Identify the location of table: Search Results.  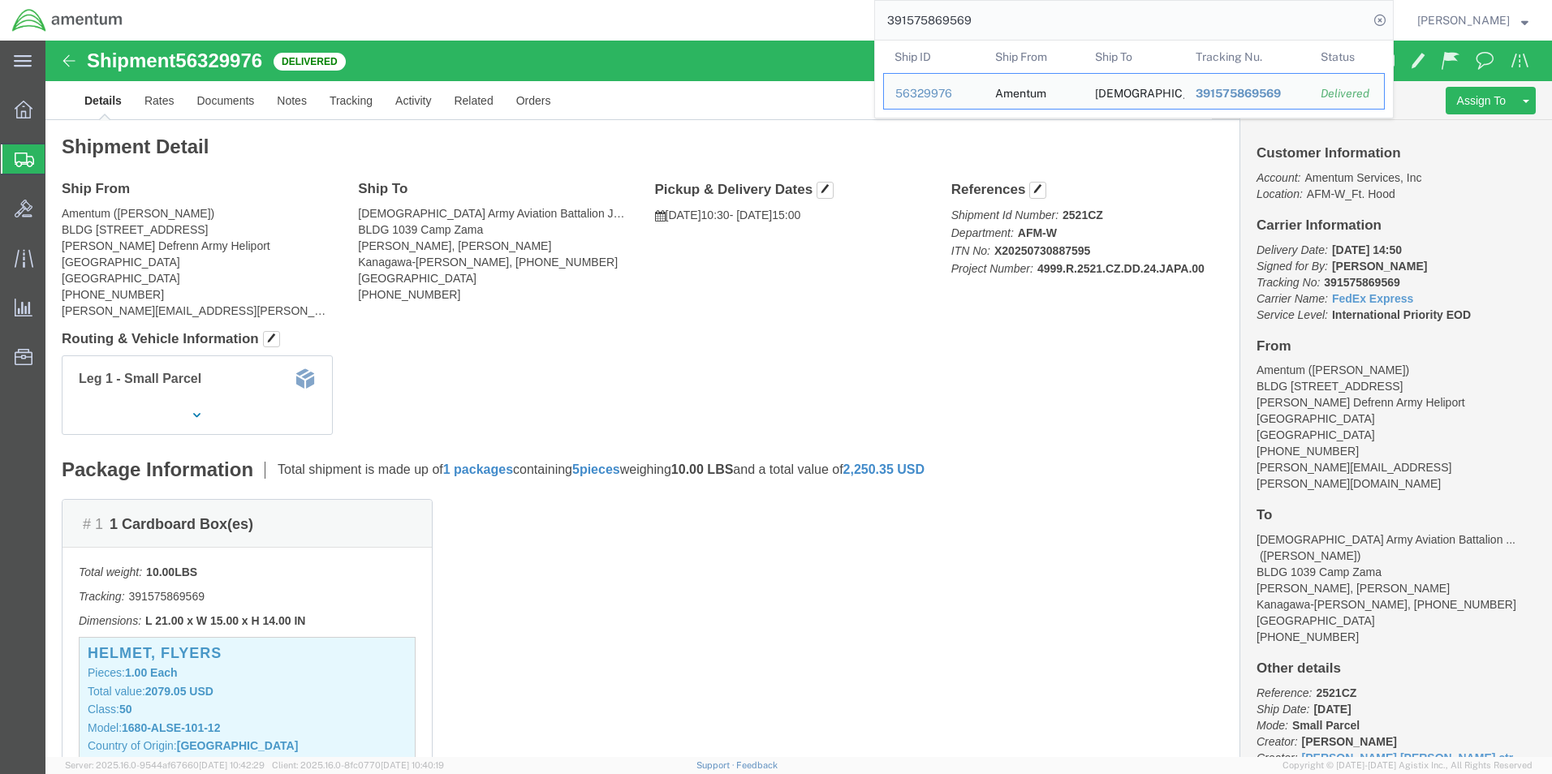
(1138, 79).